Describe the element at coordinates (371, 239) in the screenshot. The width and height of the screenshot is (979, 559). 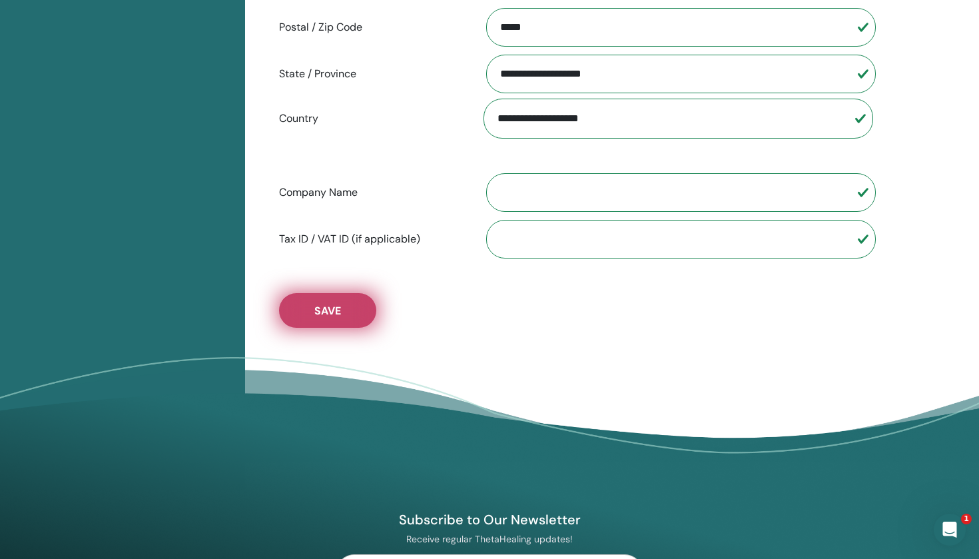
I see `label: Tax ID / VAT ID (if applicable)` at that location.